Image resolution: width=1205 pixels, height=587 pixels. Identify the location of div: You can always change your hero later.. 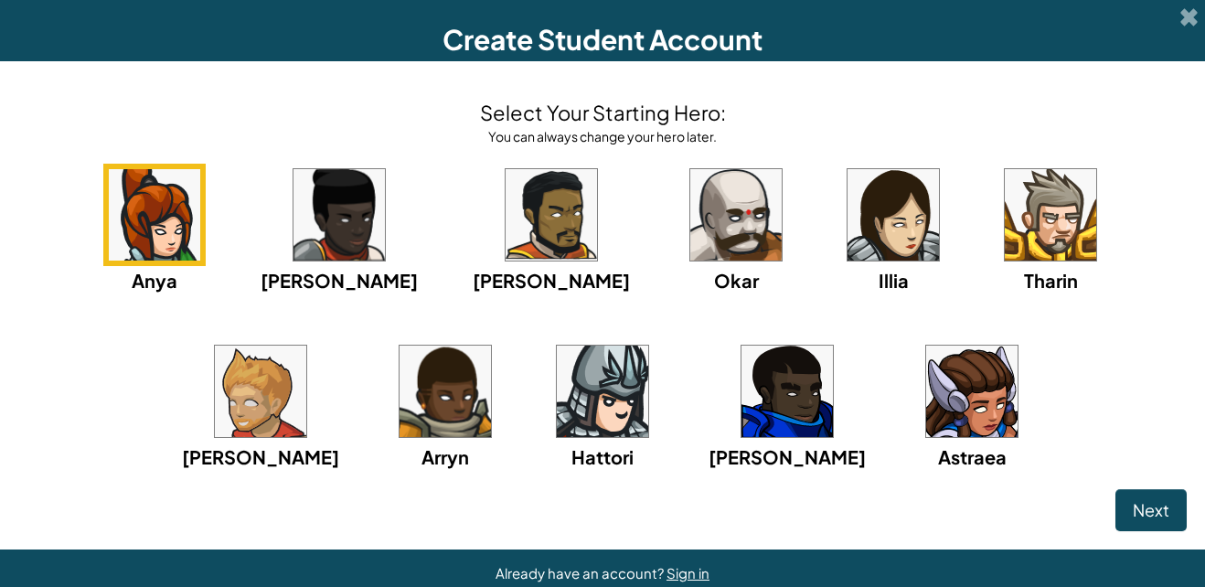
(602, 136).